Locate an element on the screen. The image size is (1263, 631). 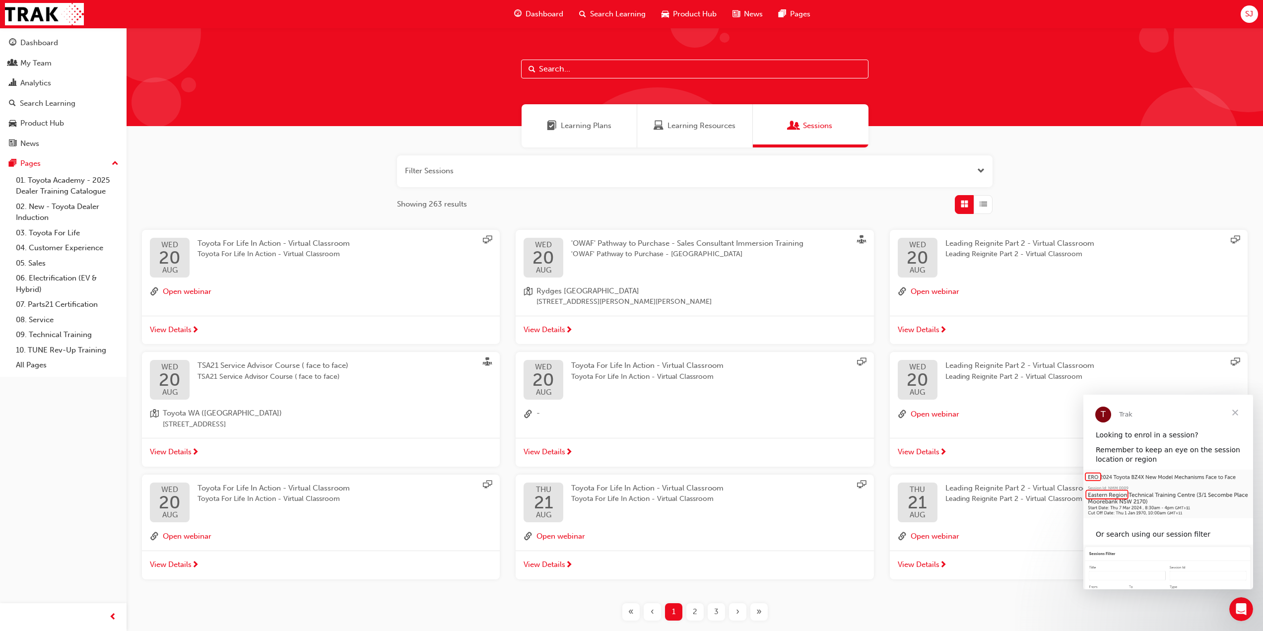
span: pages-icon is located at coordinates (782, 14).